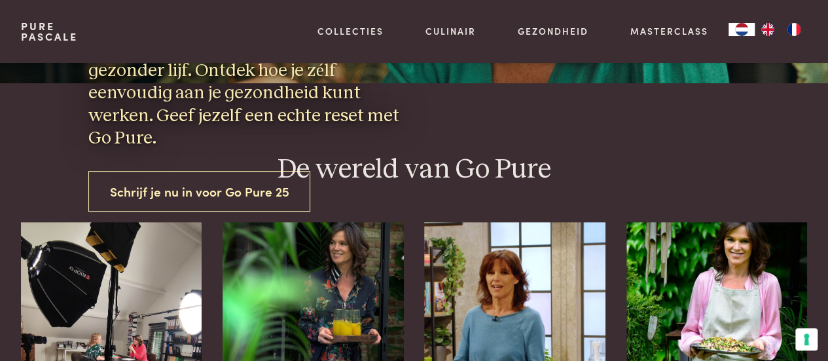 Image resolution: width=828 pixels, height=361 pixels. What do you see at coordinates (768, 29) in the screenshot?
I see `aside: Language selected: Nederlands` at bounding box center [768, 29].